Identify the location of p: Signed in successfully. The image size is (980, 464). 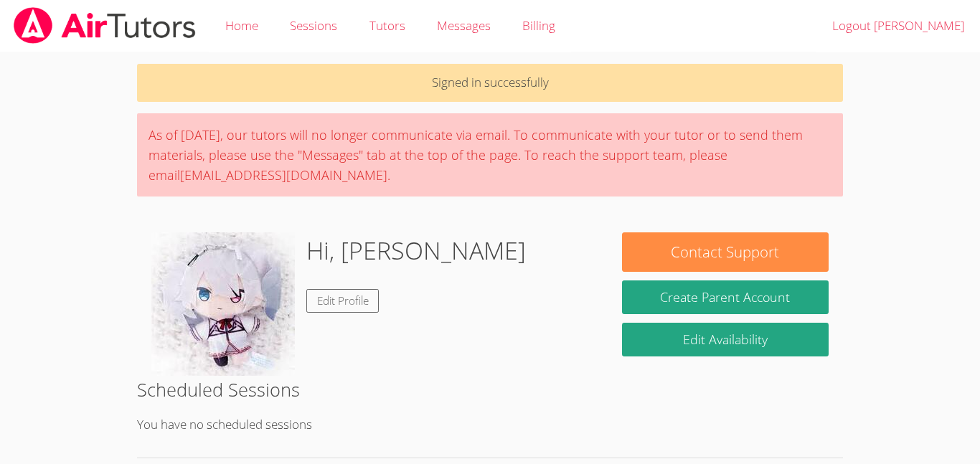
(490, 83).